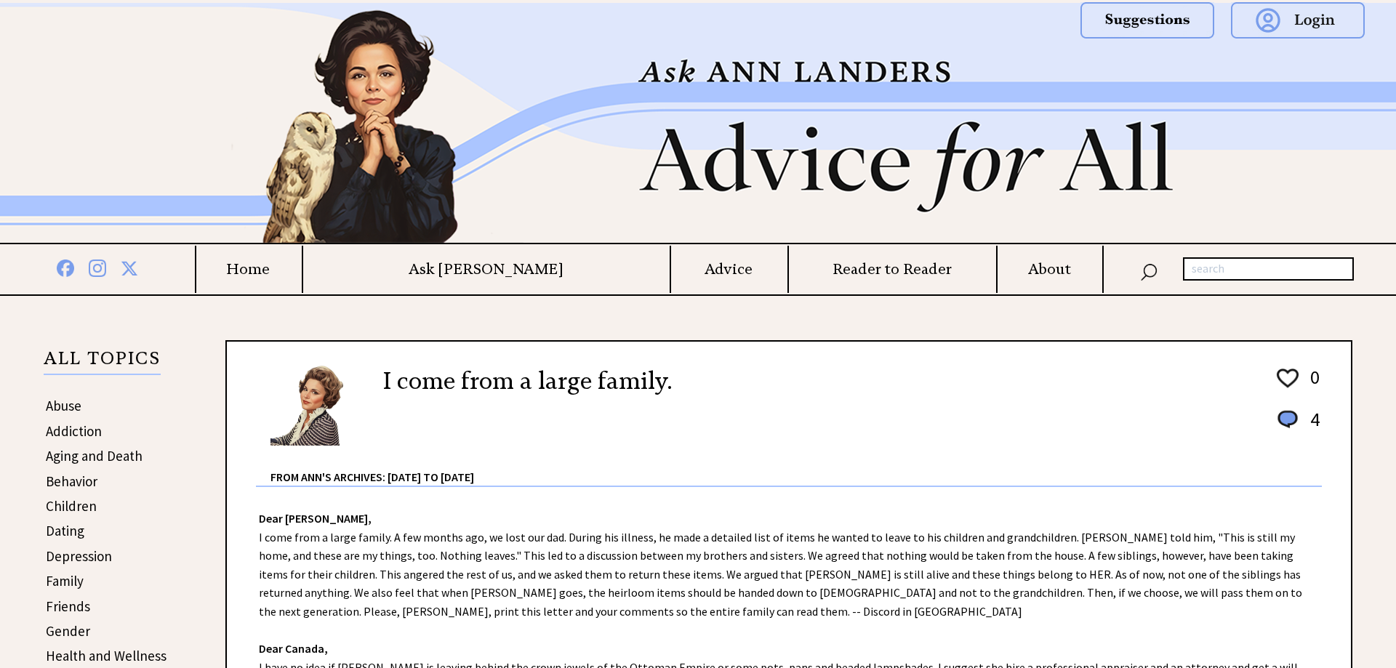  I want to click on a: Behavior, so click(71, 481).